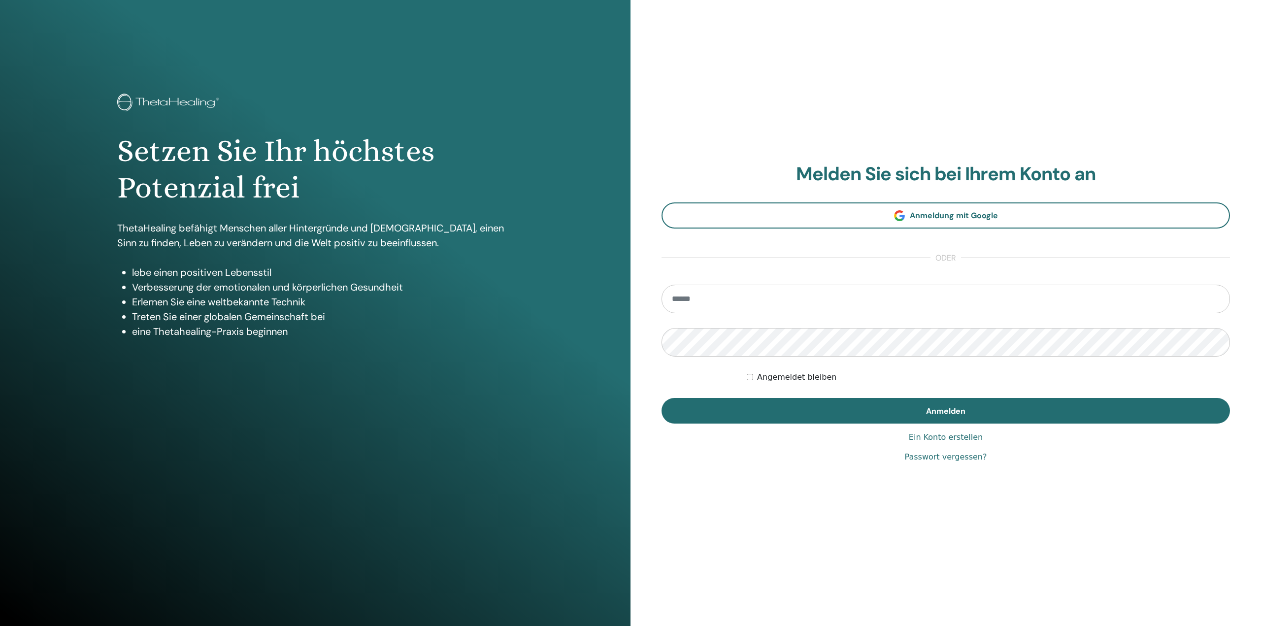  Describe the element at coordinates (946, 411) in the screenshot. I see `span: Anmelden` at that location.